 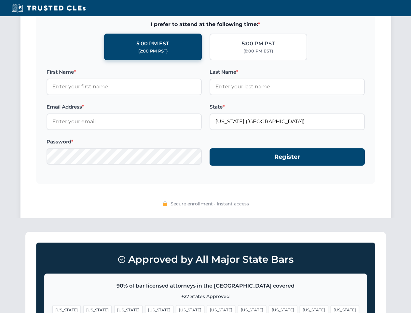 I want to click on div: (8:00 PM EST), so click(x=258, y=51).